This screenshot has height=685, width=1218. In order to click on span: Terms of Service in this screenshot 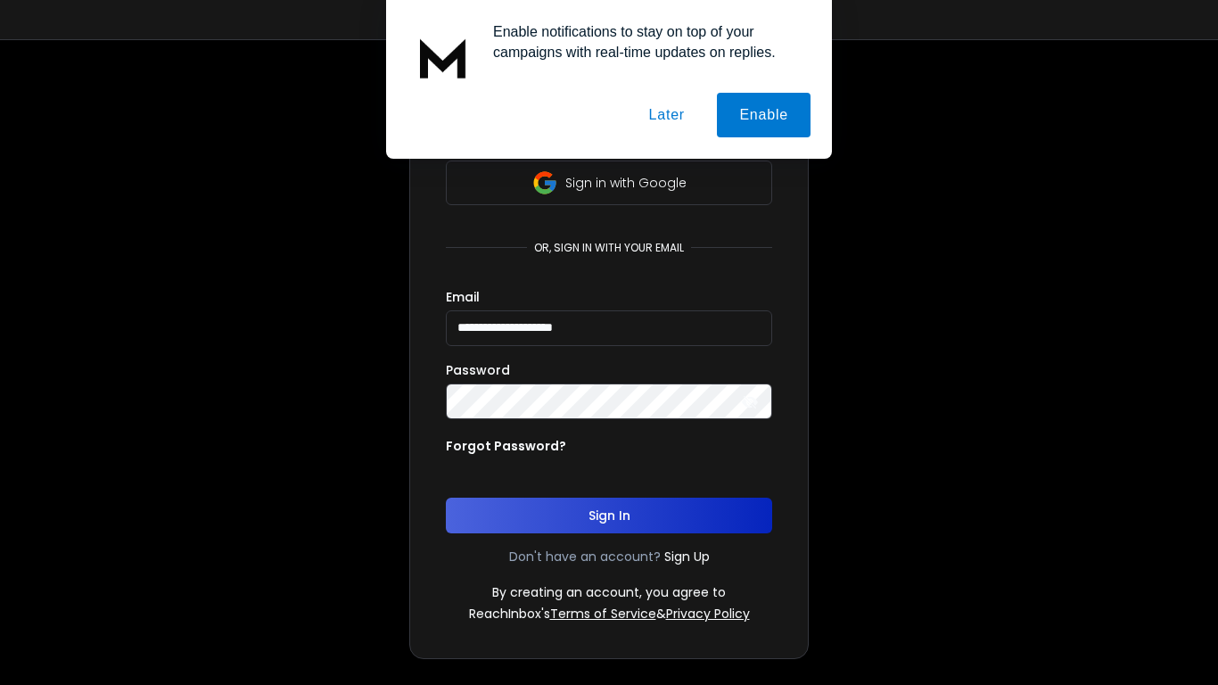, I will do `click(603, 614)`.